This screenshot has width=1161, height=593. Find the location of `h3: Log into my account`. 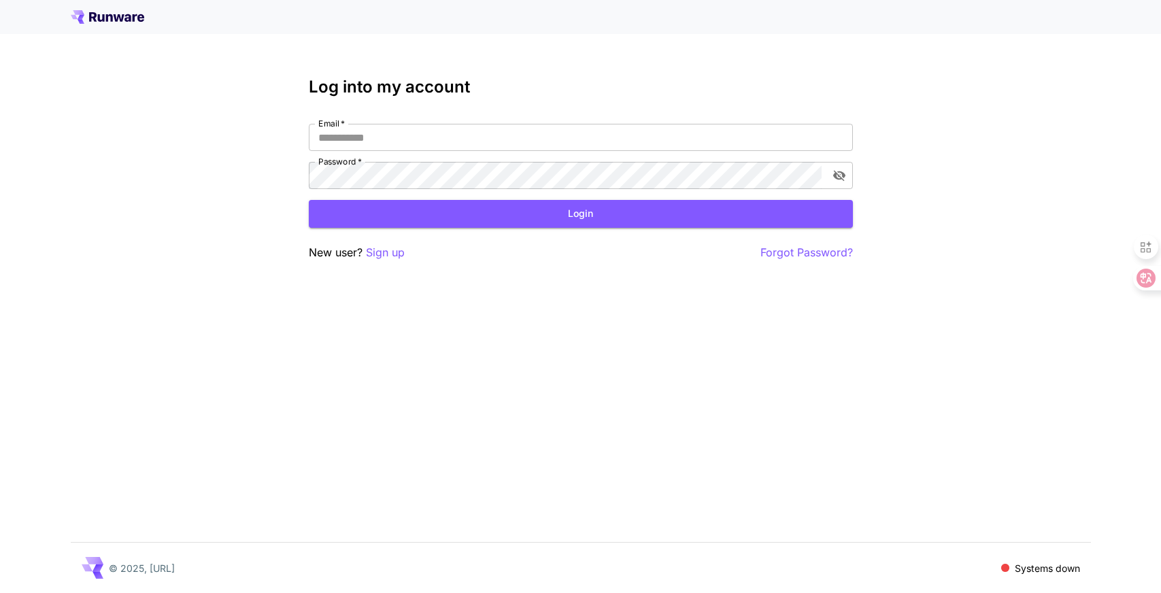

h3: Log into my account is located at coordinates (581, 87).